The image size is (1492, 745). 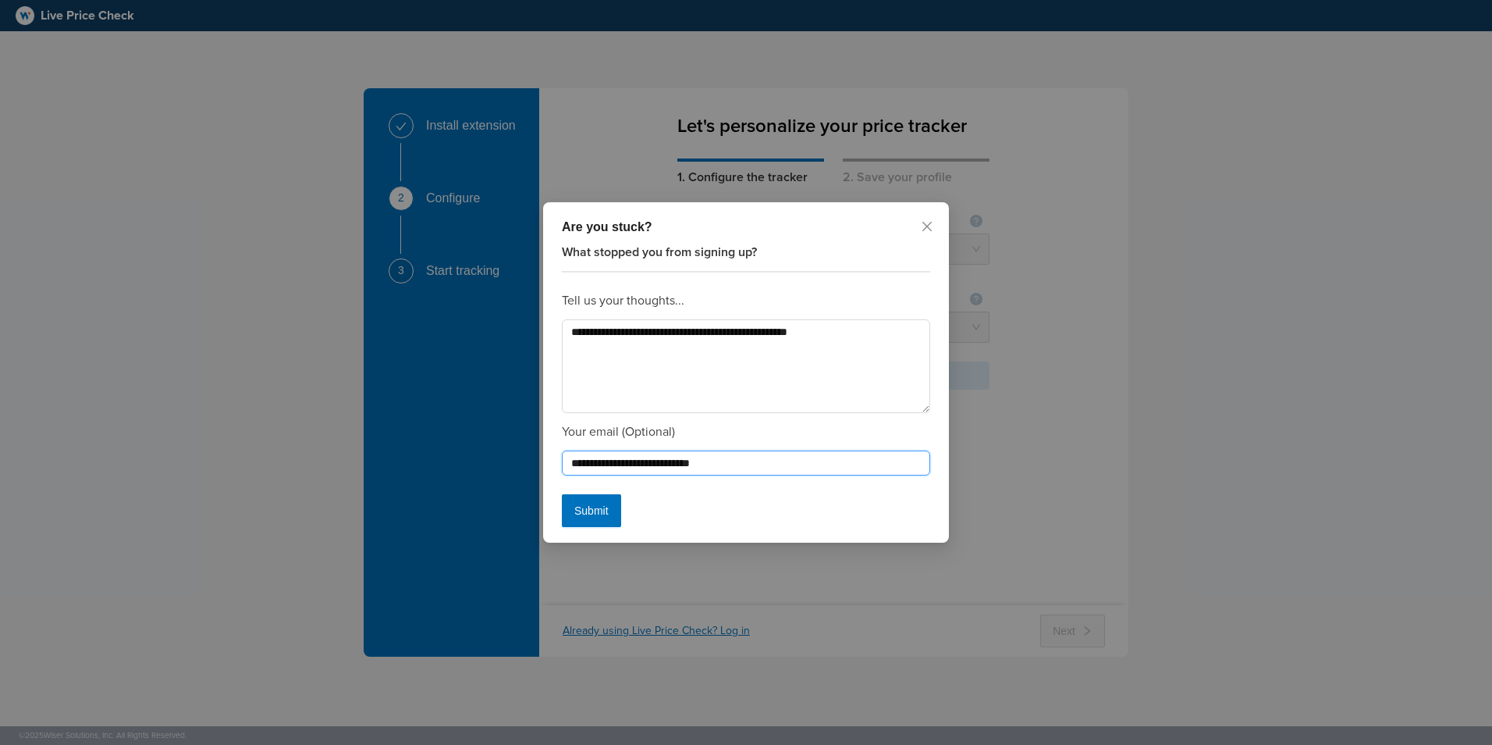 I want to click on span: Submit, so click(x=592, y=510).